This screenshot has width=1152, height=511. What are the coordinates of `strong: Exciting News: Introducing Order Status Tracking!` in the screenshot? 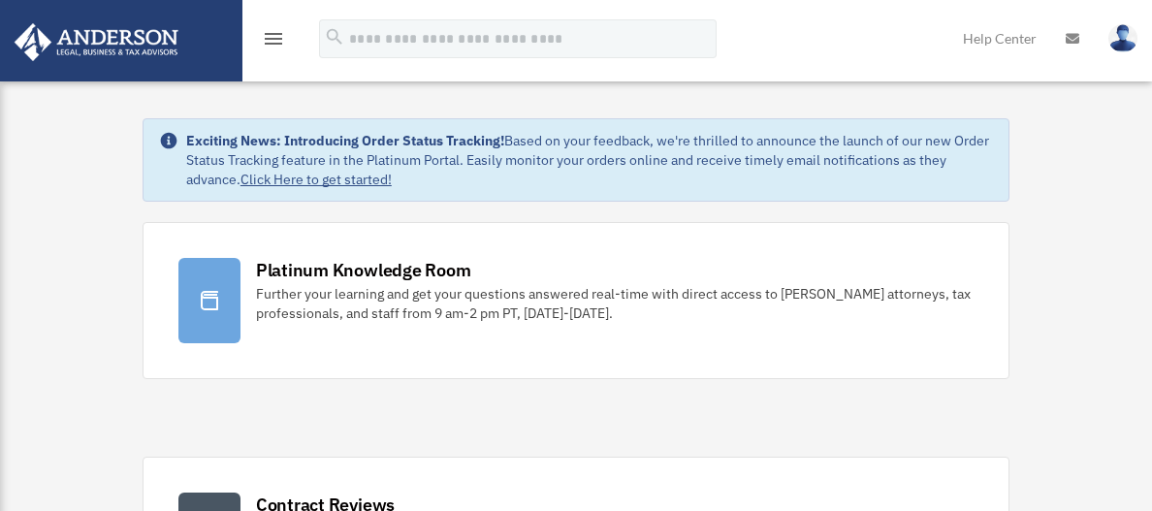 It's located at (345, 141).